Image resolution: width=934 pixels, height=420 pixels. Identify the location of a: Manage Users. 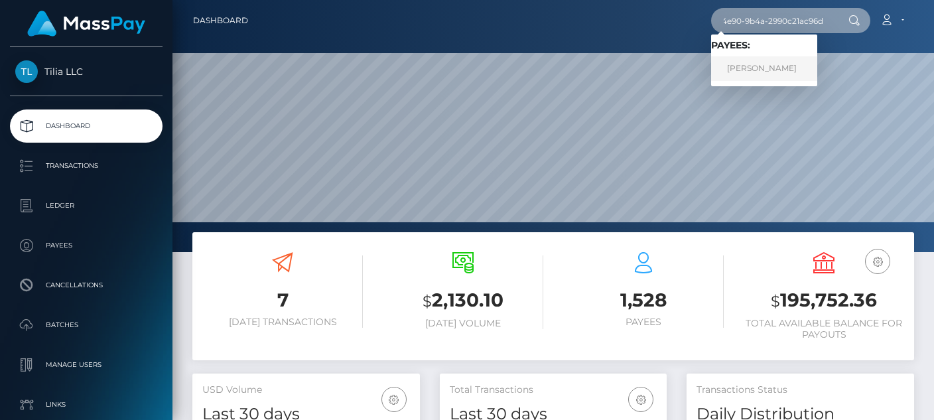
(86, 365).